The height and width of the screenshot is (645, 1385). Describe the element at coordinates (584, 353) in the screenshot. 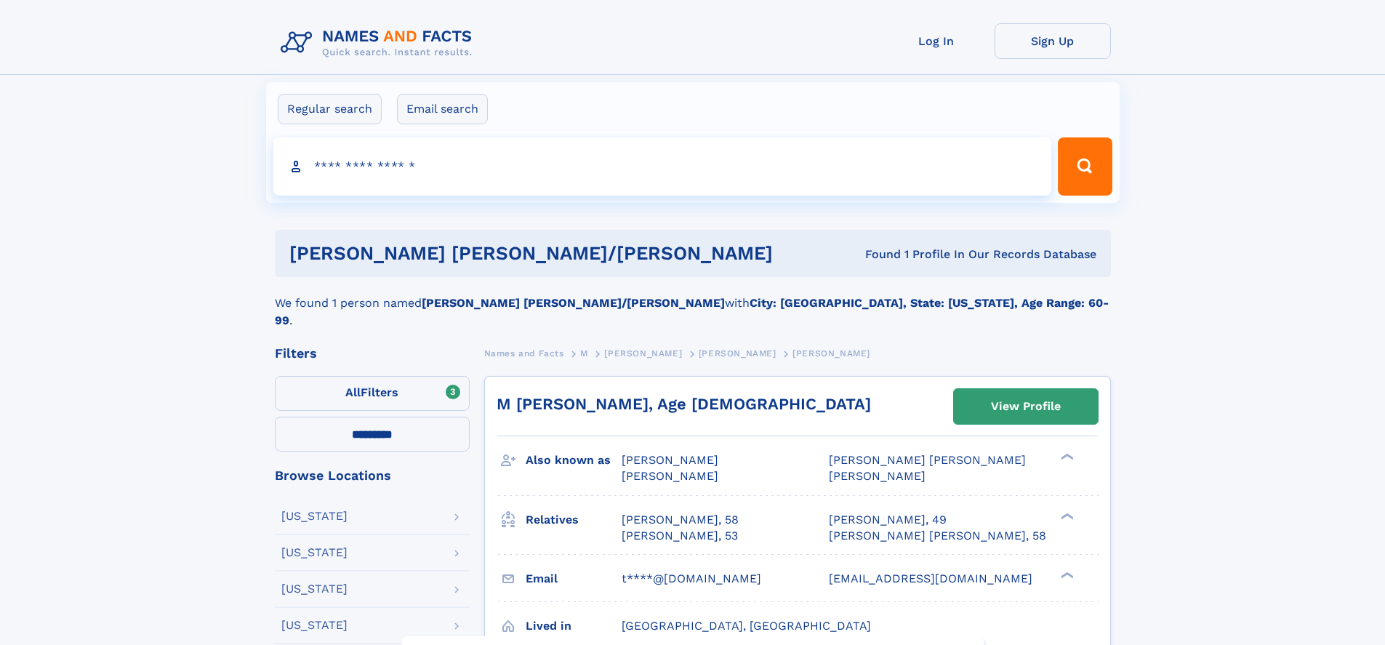

I see `span: M` at that location.